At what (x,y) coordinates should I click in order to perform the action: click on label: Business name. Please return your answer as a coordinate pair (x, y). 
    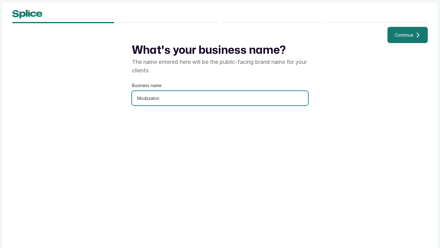
    Looking at the image, I should click on (220, 85).